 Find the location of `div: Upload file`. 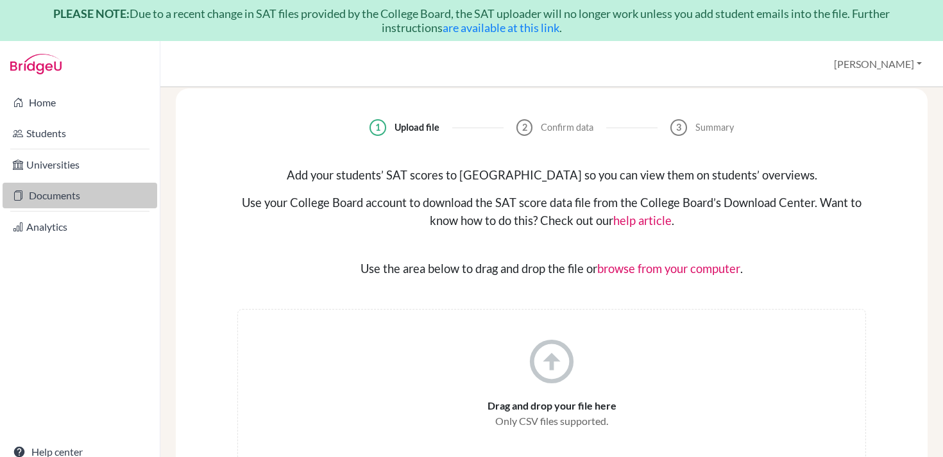

div: Upload file is located at coordinates (417, 128).